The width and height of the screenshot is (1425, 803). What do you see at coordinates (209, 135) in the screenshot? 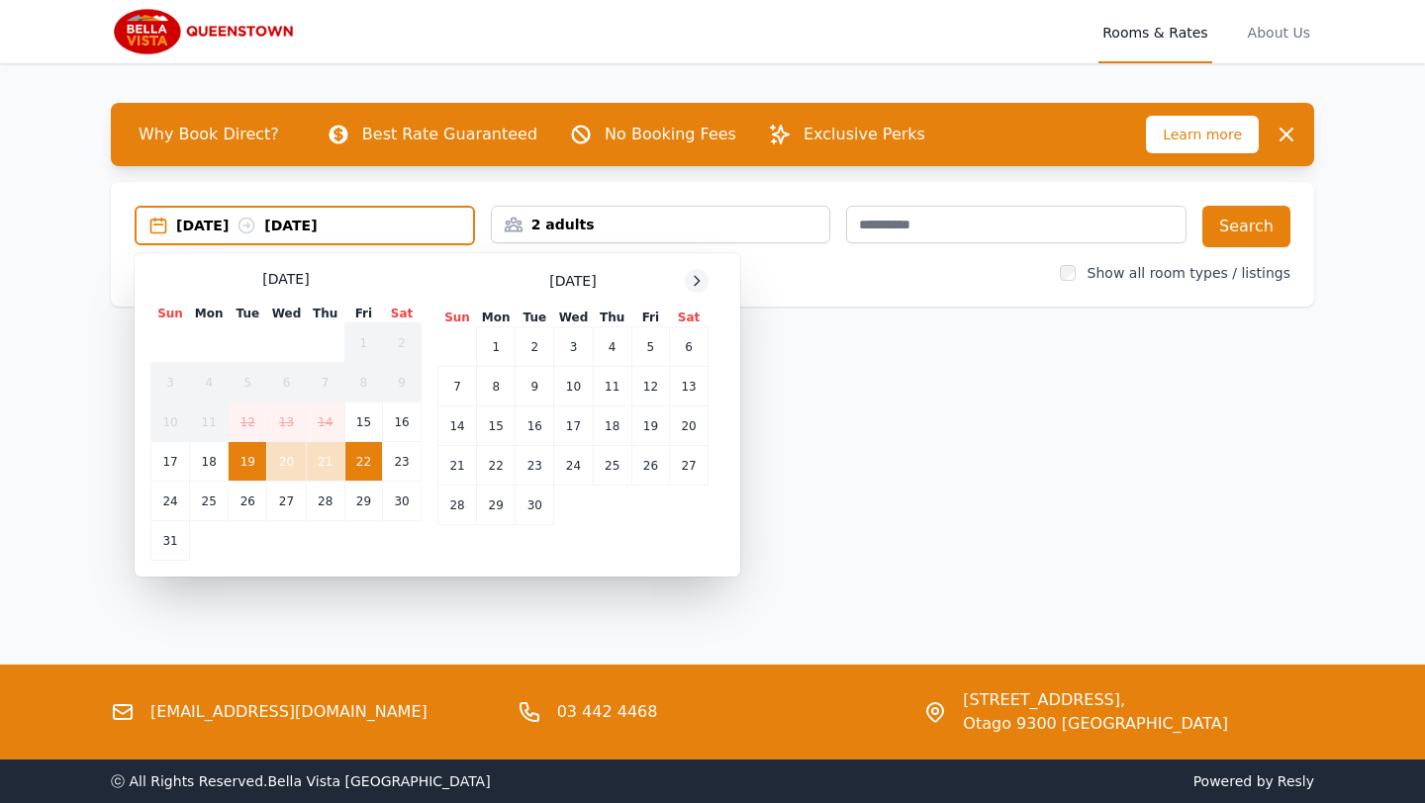
I see `span: Why Book Direct?` at bounding box center [209, 135].